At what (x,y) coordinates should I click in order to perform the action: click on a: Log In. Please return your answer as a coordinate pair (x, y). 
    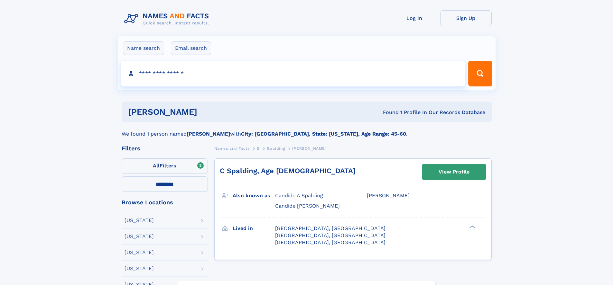
    Looking at the image, I should click on (414, 18).